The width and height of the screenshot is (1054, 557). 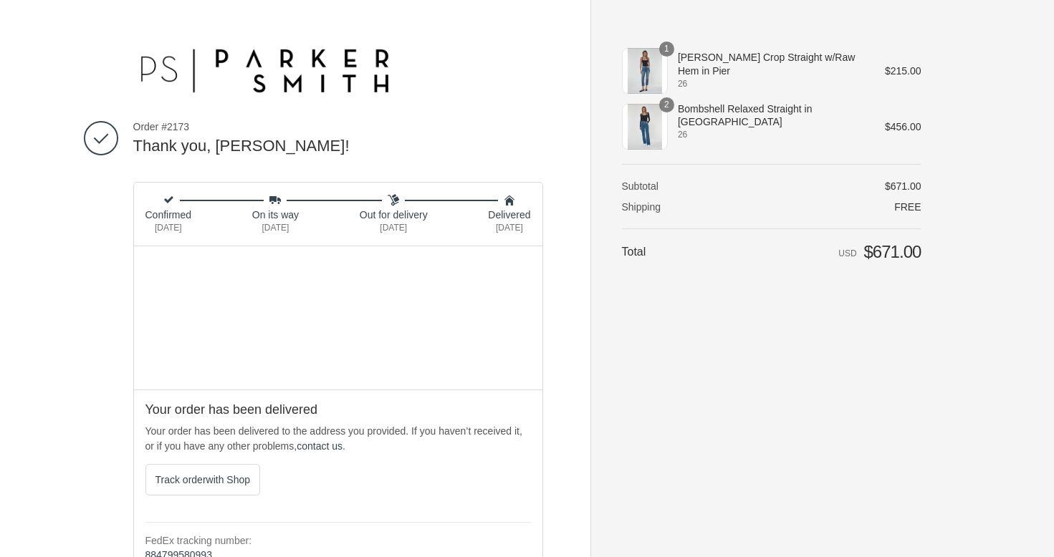 What do you see at coordinates (228, 480) in the screenshot?
I see `span: with Shop` at bounding box center [228, 480].